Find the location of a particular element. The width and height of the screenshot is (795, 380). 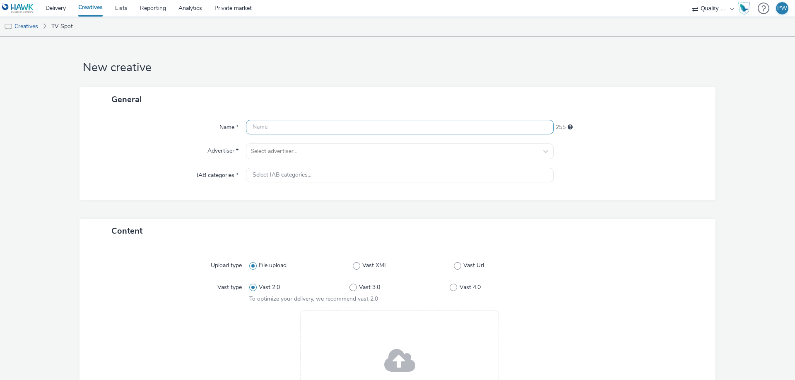

label: Advertiser * is located at coordinates (223, 149).